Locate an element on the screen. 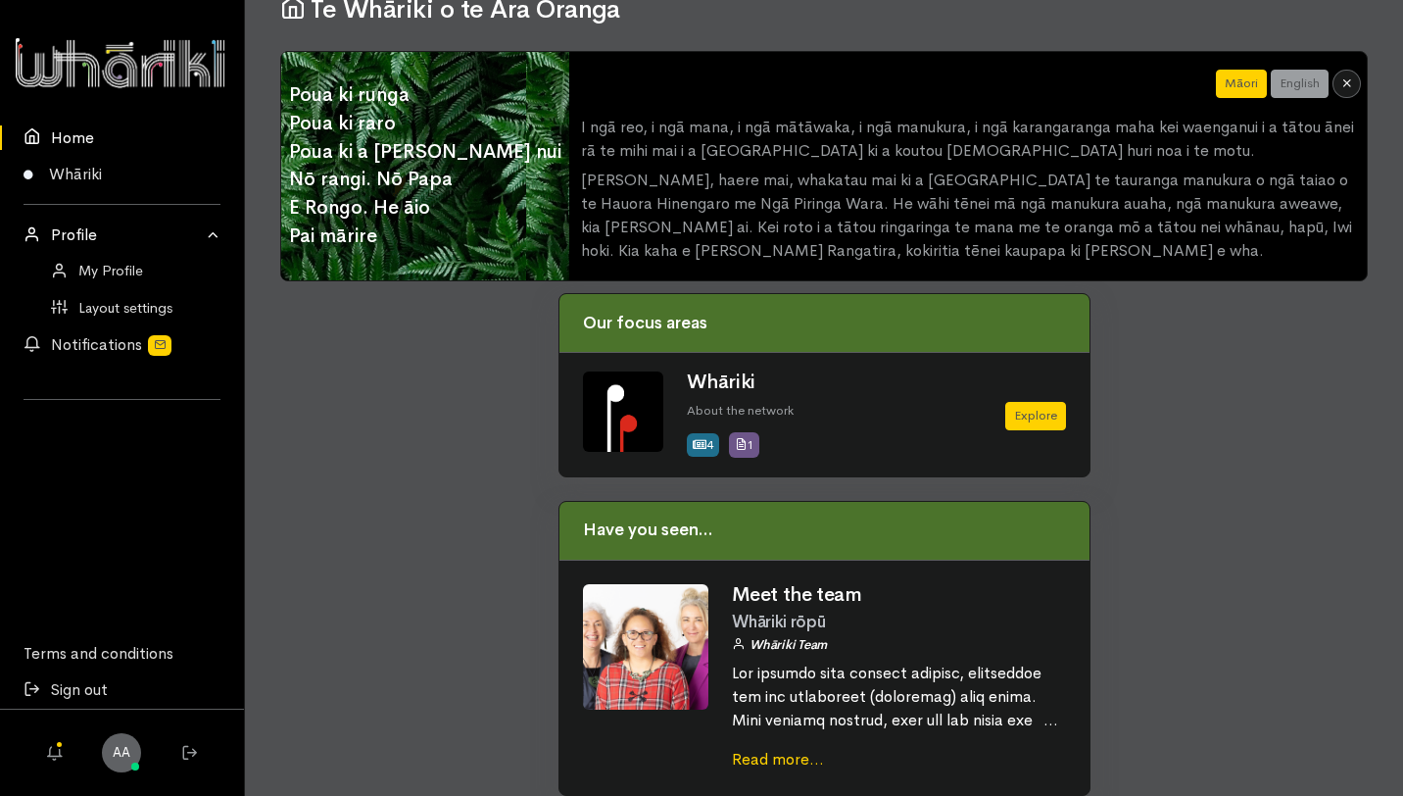 This screenshot has height=796, width=1403. div: Have you seen... is located at coordinates (824, 531).